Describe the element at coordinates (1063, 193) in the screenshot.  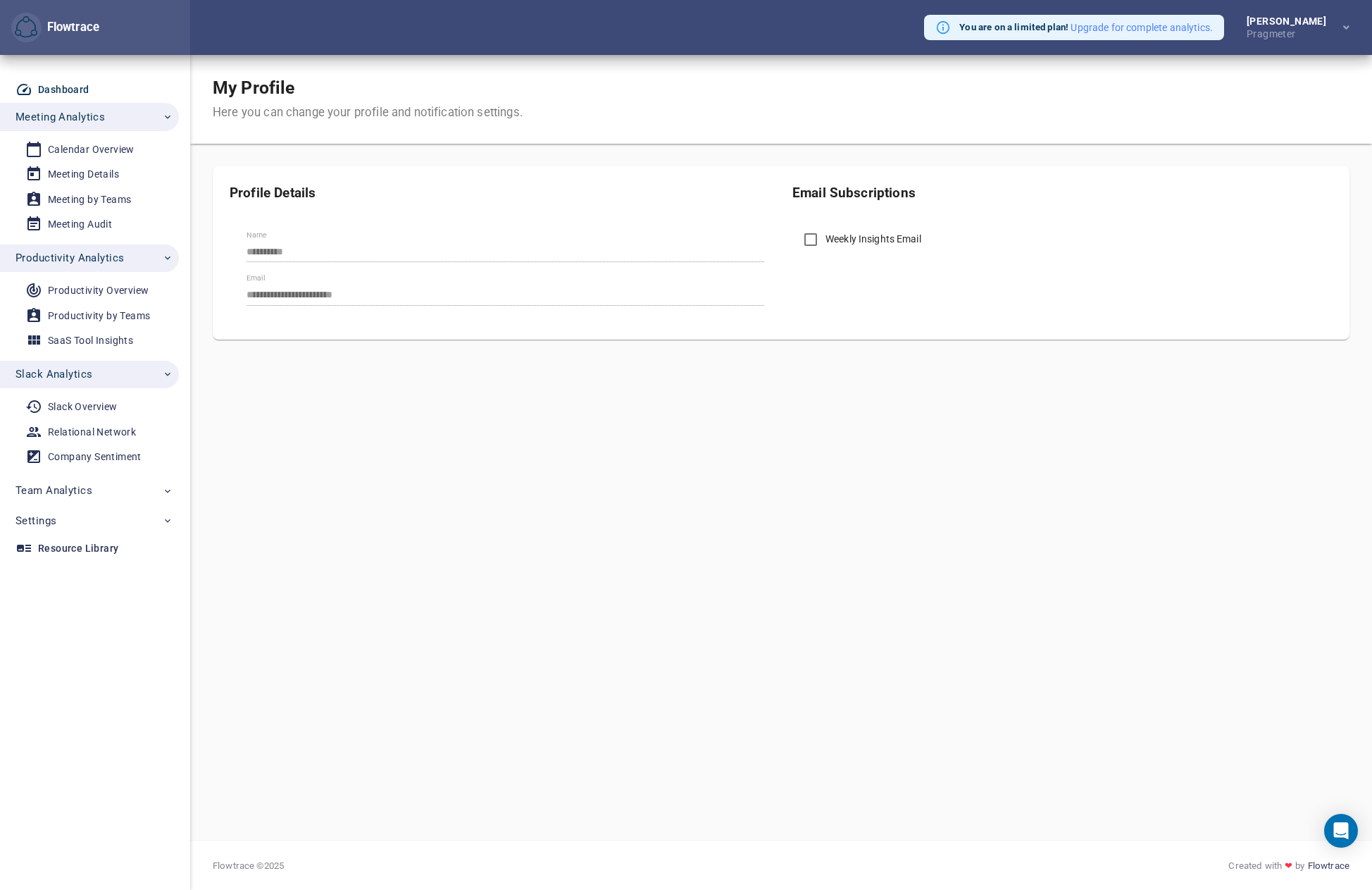
I see `div: Email Subscriptions` at that location.